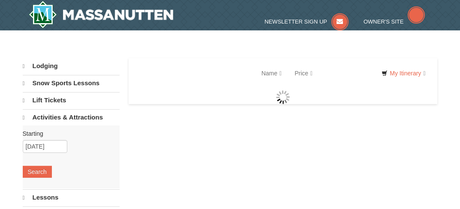 Image resolution: width=460 pixels, height=209 pixels. What do you see at coordinates (296, 21) in the screenshot?
I see `span: Newsletter Sign Up` at bounding box center [296, 21].